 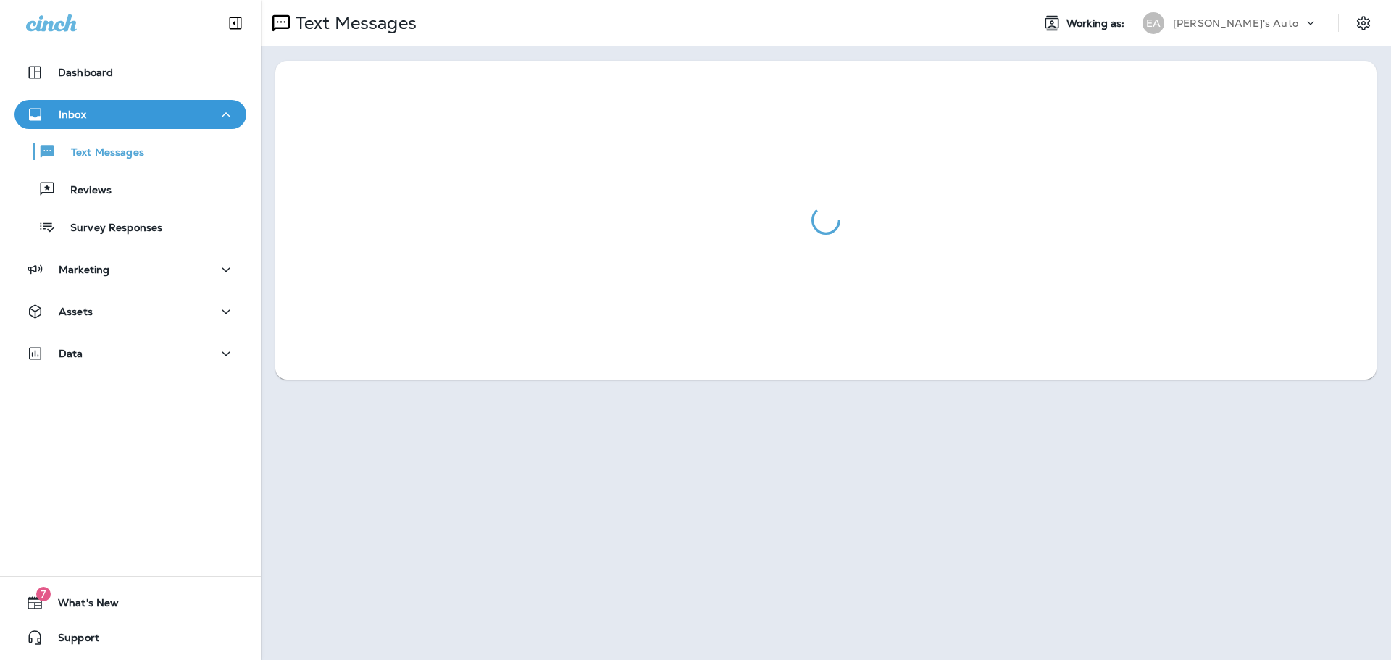 What do you see at coordinates (85, 72) in the screenshot?
I see `p: Dashboard` at bounding box center [85, 72].